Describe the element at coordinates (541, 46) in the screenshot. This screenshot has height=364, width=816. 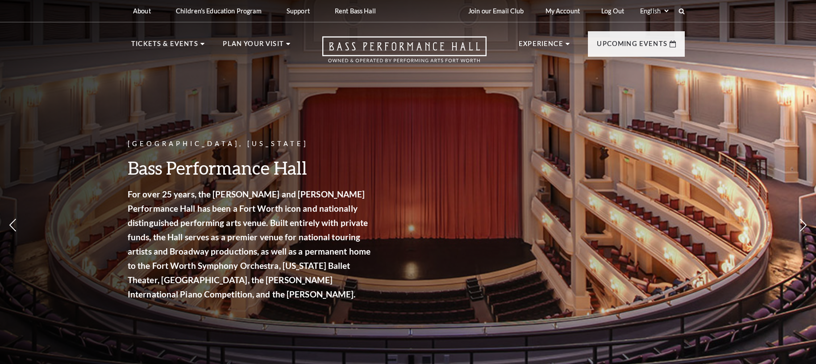
I see `p: Experience` at that location.